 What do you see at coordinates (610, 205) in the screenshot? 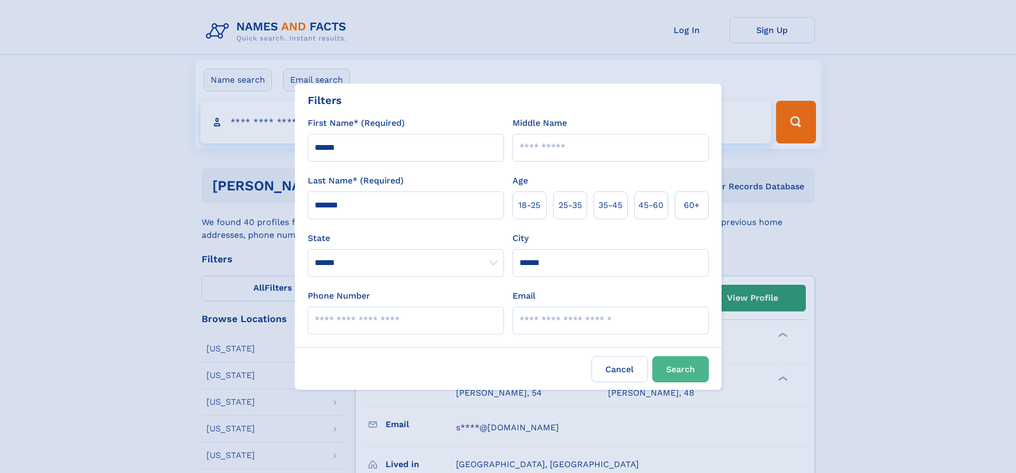
I see `span: 35‑45` at bounding box center [610, 205].